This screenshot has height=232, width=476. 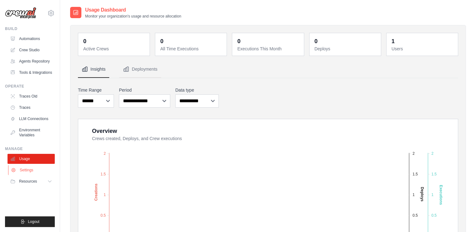 What do you see at coordinates (32, 170) in the screenshot?
I see `a: Settings` at bounding box center [32, 170].